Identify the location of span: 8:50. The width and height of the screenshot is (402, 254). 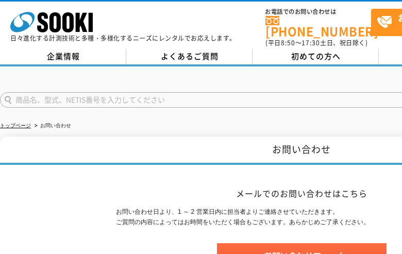
(288, 43).